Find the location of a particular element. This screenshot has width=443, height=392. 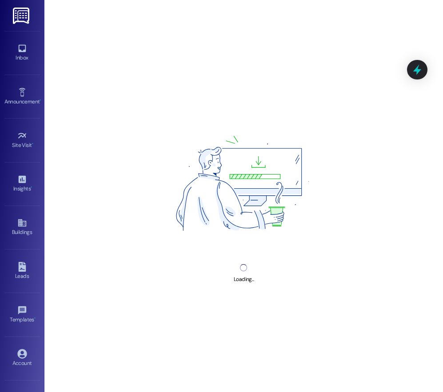

div: Loading... is located at coordinates (243, 279).